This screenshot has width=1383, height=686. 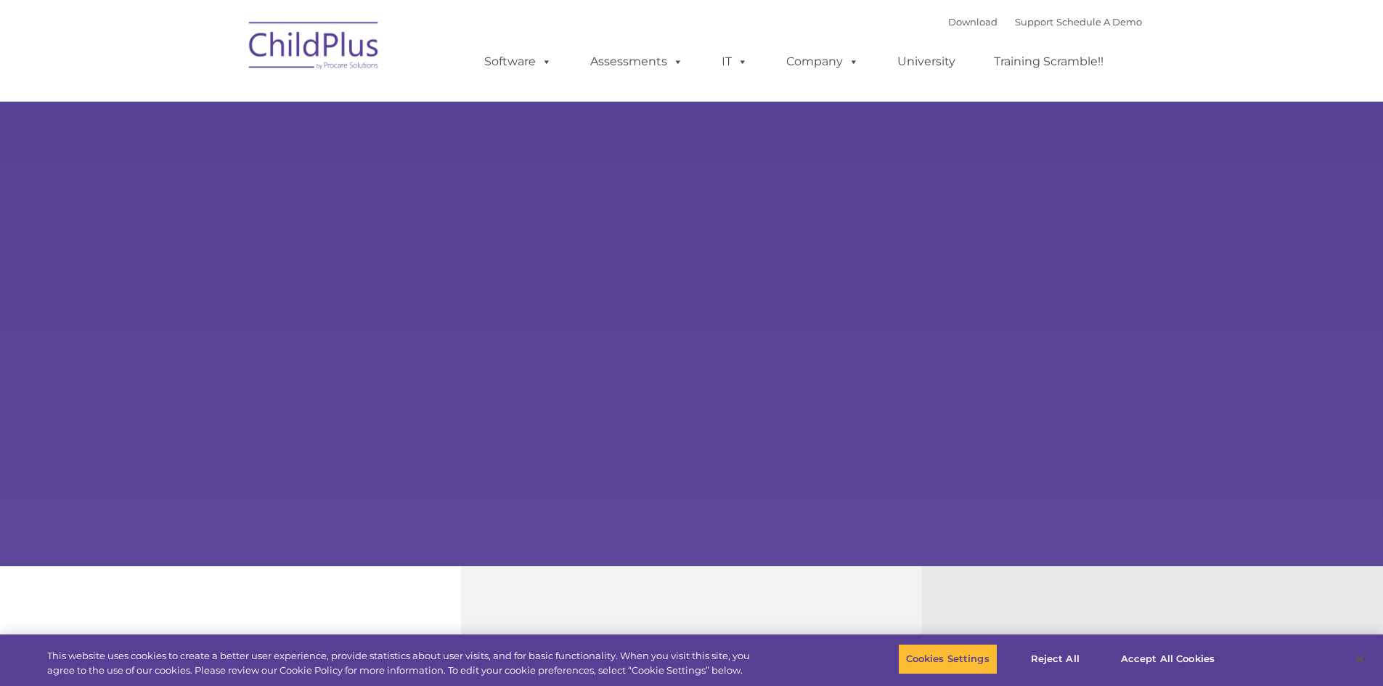 What do you see at coordinates (404, 663) in the screenshot?
I see `div: This website uses cookies to create a better user experience, provide statistics about user visit...` at bounding box center [404, 663].